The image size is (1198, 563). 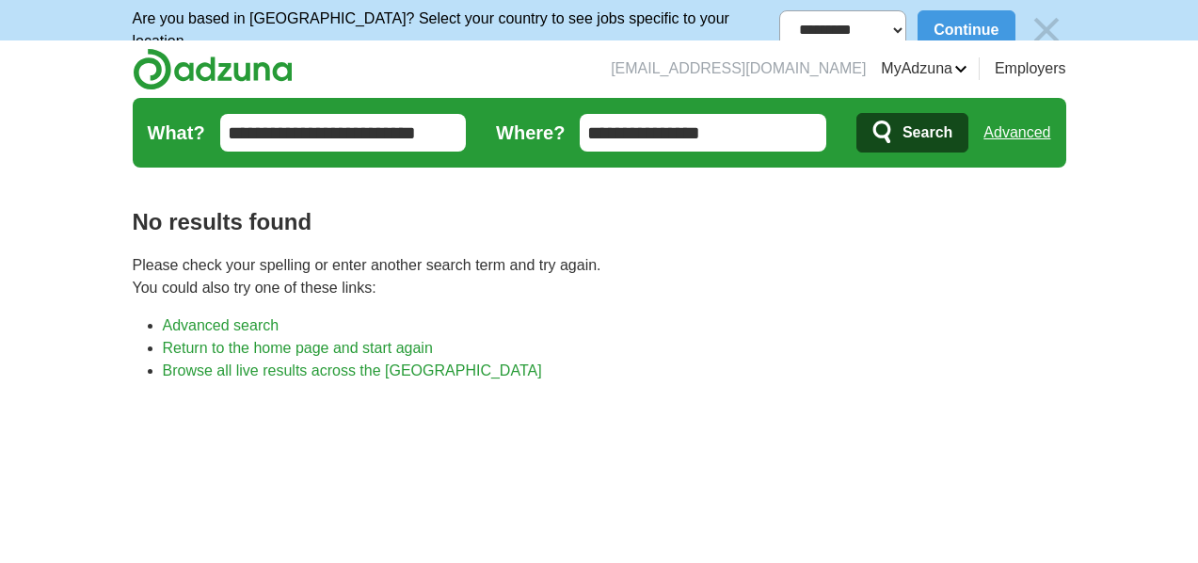 I want to click on img: icon_close_no_bg.svg, so click(x=1047, y=30).